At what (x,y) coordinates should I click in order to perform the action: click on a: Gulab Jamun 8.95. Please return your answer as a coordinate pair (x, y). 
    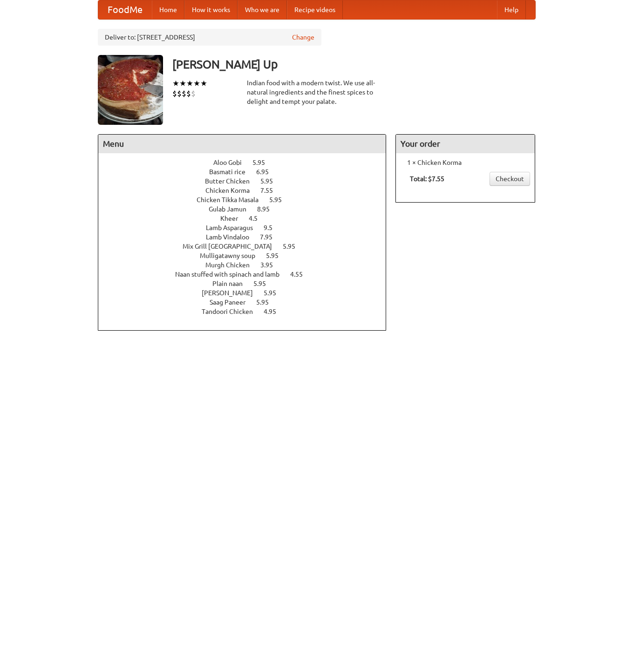
    Looking at the image, I should click on (248, 209).